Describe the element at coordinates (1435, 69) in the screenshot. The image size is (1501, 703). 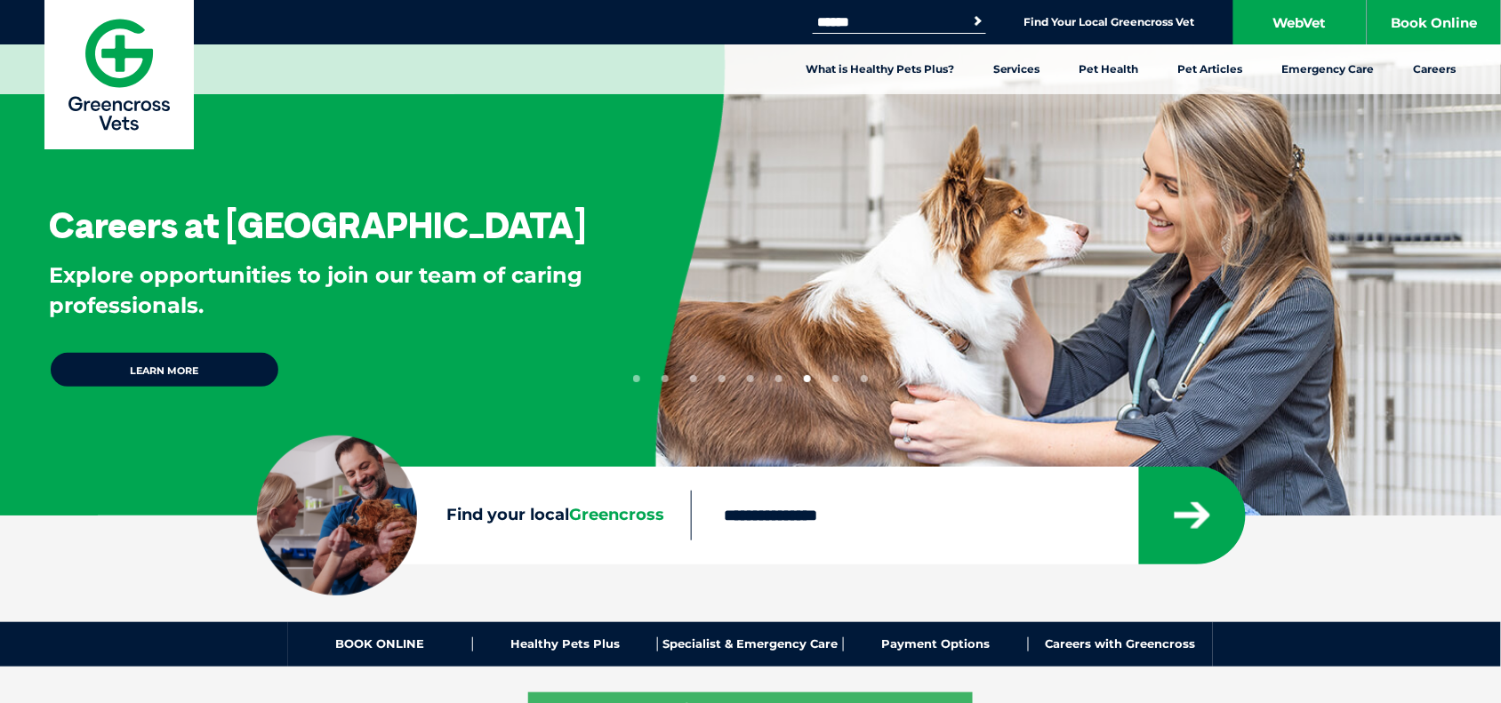
I see `a: Careers` at that location.